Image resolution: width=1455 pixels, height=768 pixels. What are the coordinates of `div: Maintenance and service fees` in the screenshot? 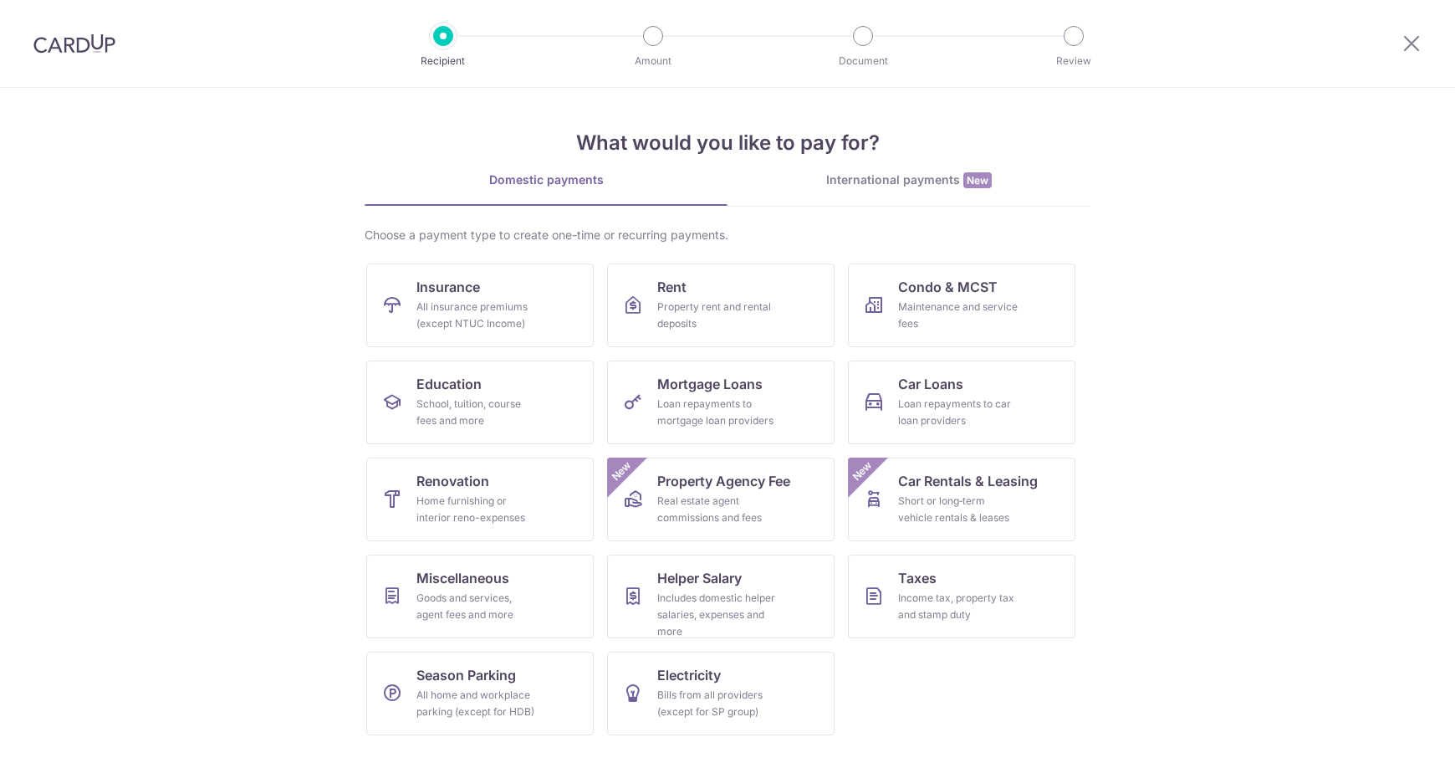 It's located at (958, 315).